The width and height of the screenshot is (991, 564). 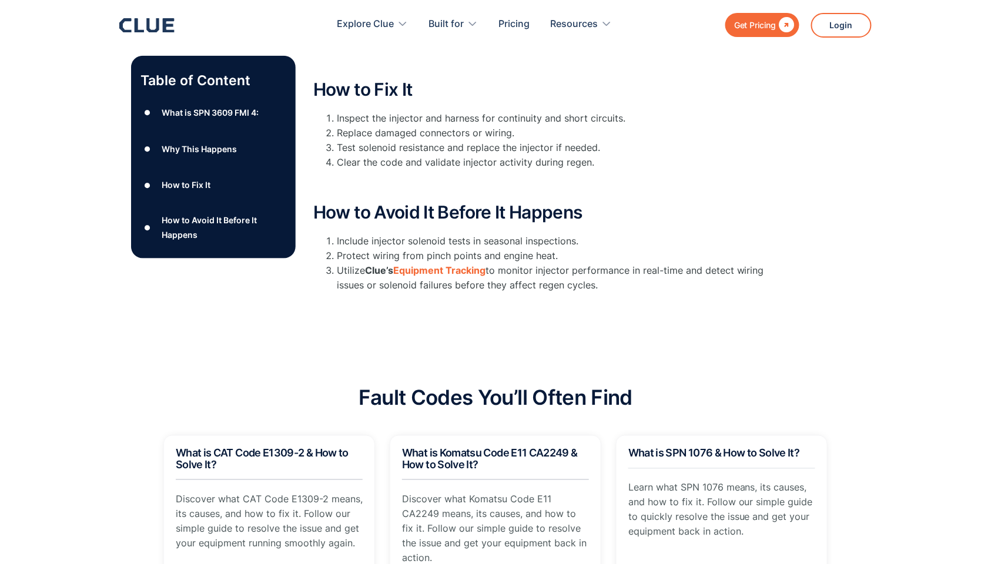 What do you see at coordinates (213, 80) in the screenshot?
I see `p: Table of Content` at bounding box center [213, 80].